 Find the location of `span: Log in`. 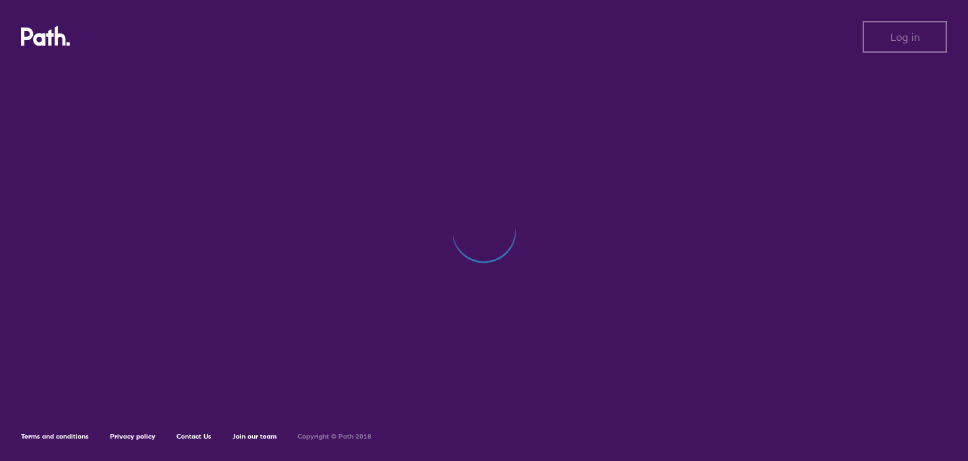

span: Log in is located at coordinates (905, 37).